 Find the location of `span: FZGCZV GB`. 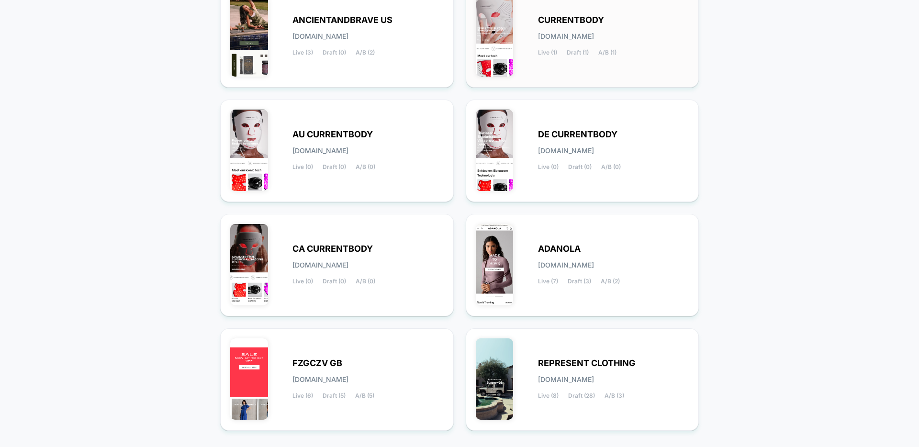

span: FZGCZV GB is located at coordinates (317, 363).